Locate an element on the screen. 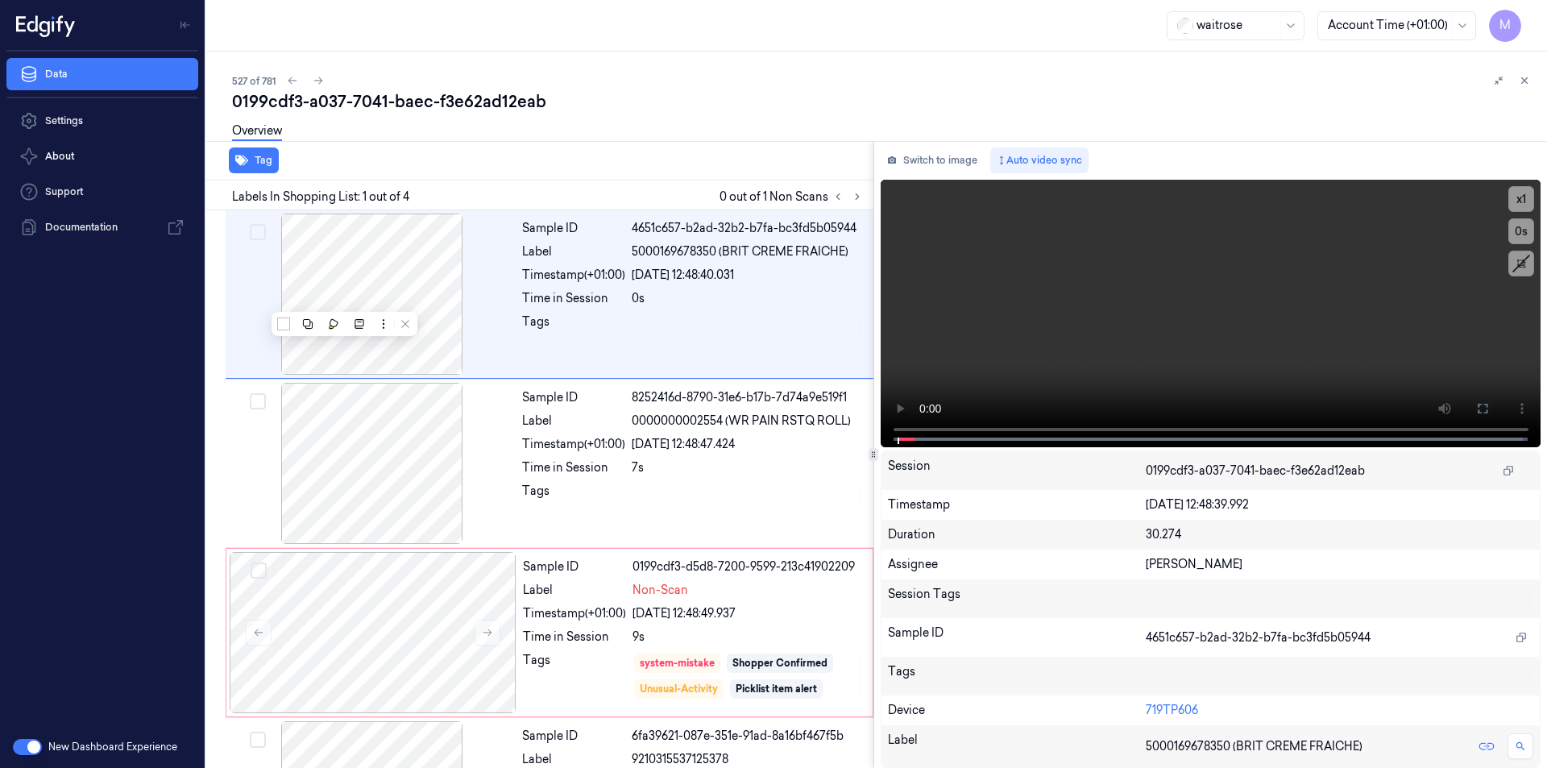 The image size is (1547, 768). div: system-mistake is located at coordinates (677, 663).